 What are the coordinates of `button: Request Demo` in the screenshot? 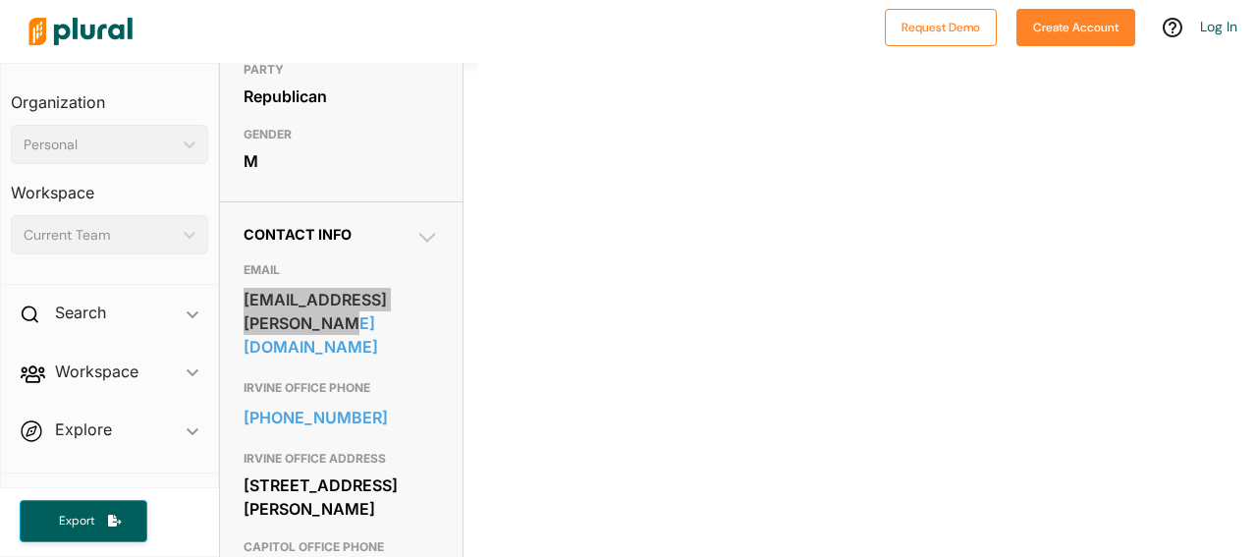 It's located at (941, 28).